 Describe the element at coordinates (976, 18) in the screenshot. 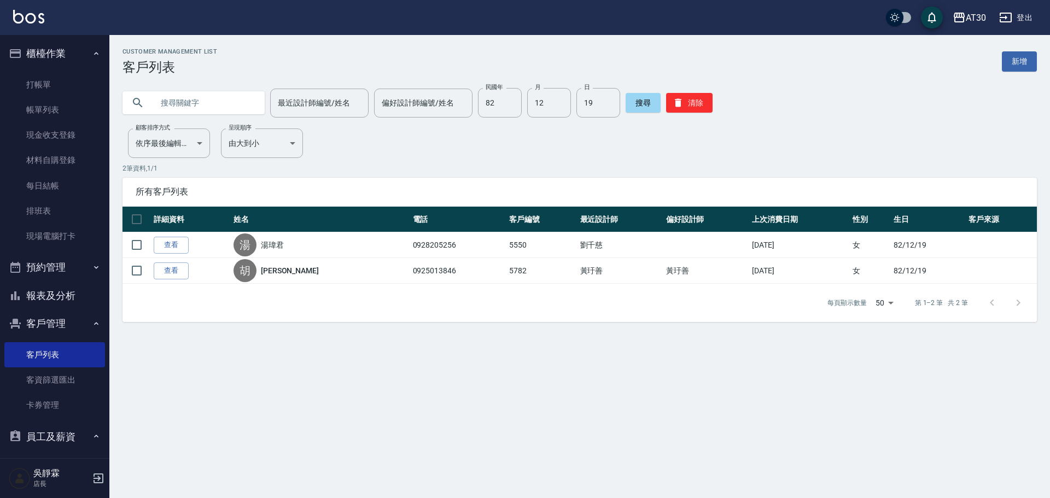

I see `div: AT30` at that location.